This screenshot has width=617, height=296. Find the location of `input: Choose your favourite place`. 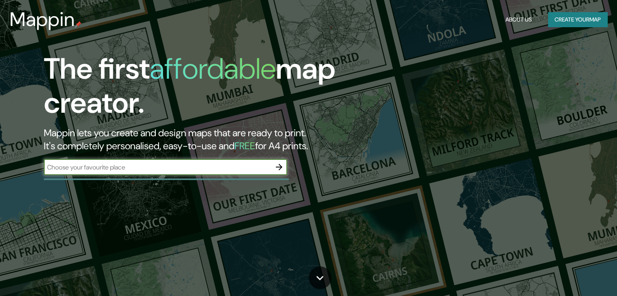

input: Choose your favourite place is located at coordinates (157, 167).